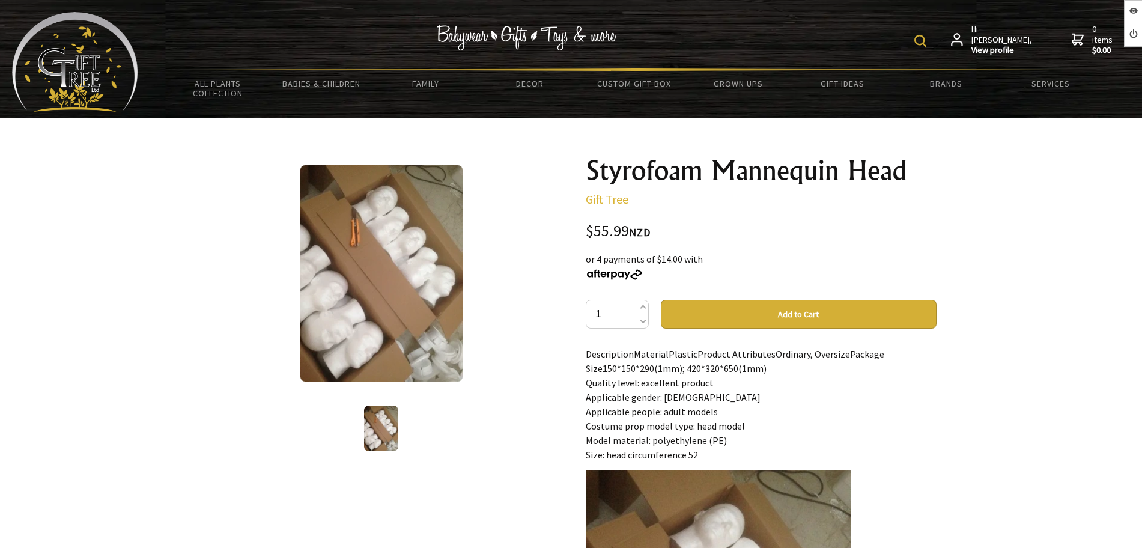  I want to click on img: Afterpay, so click(615, 275).